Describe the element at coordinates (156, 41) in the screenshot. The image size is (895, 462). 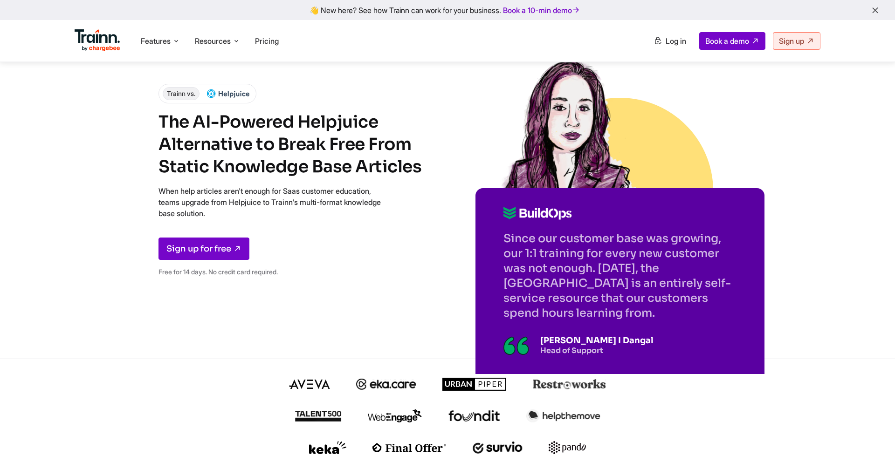
I see `span: Features` at that location.